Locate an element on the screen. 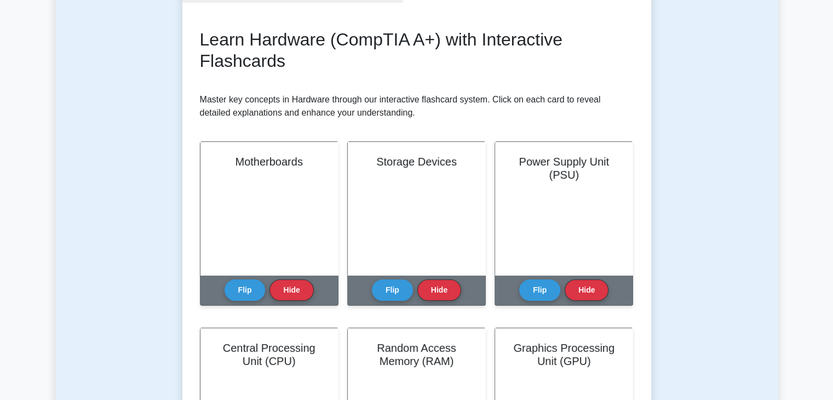 Image resolution: width=833 pixels, height=400 pixels. h2: Power Supply Unit (PSU) is located at coordinates (564, 168).